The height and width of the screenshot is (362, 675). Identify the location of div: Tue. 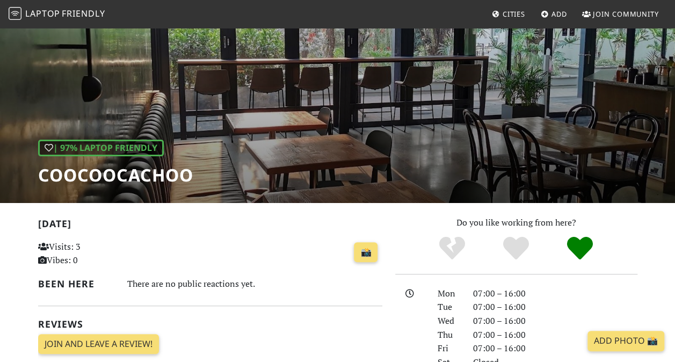
(449, 307).